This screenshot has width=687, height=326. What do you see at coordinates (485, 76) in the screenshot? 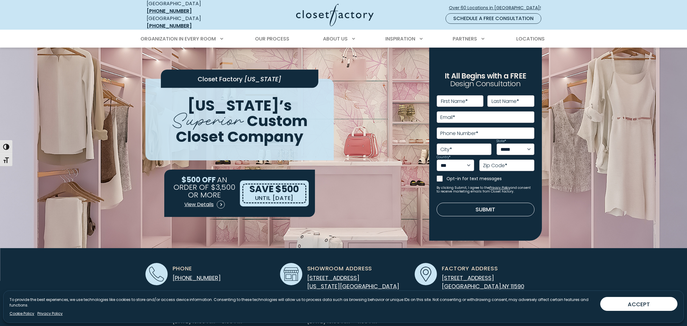
I see `span: It All Begins with a FREE` at bounding box center [485, 76].